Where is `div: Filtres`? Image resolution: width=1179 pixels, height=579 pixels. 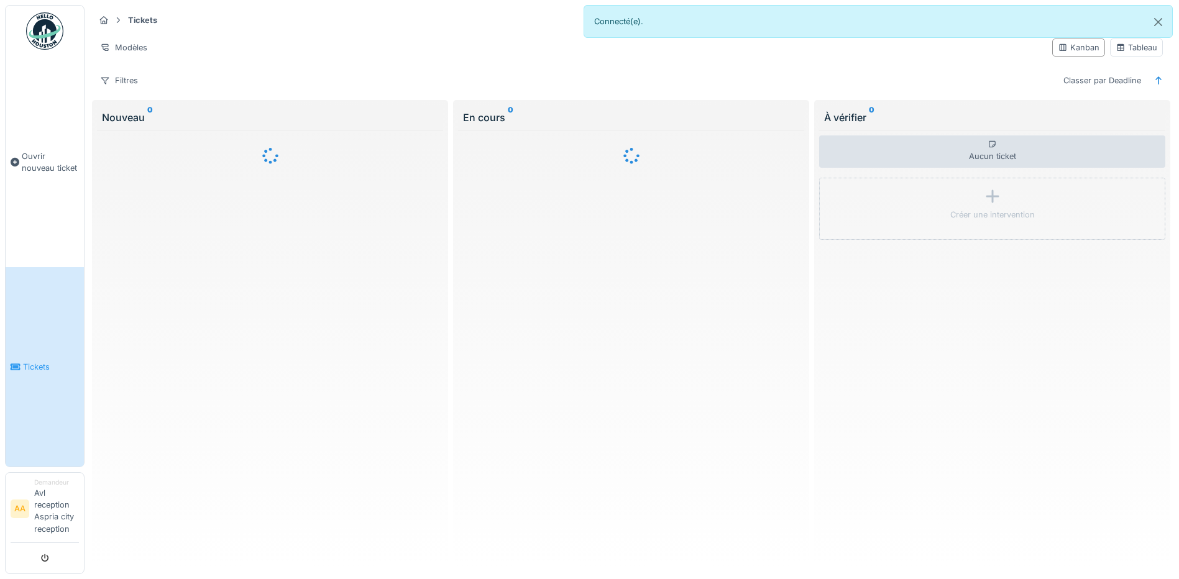
div: Filtres is located at coordinates (119, 80).